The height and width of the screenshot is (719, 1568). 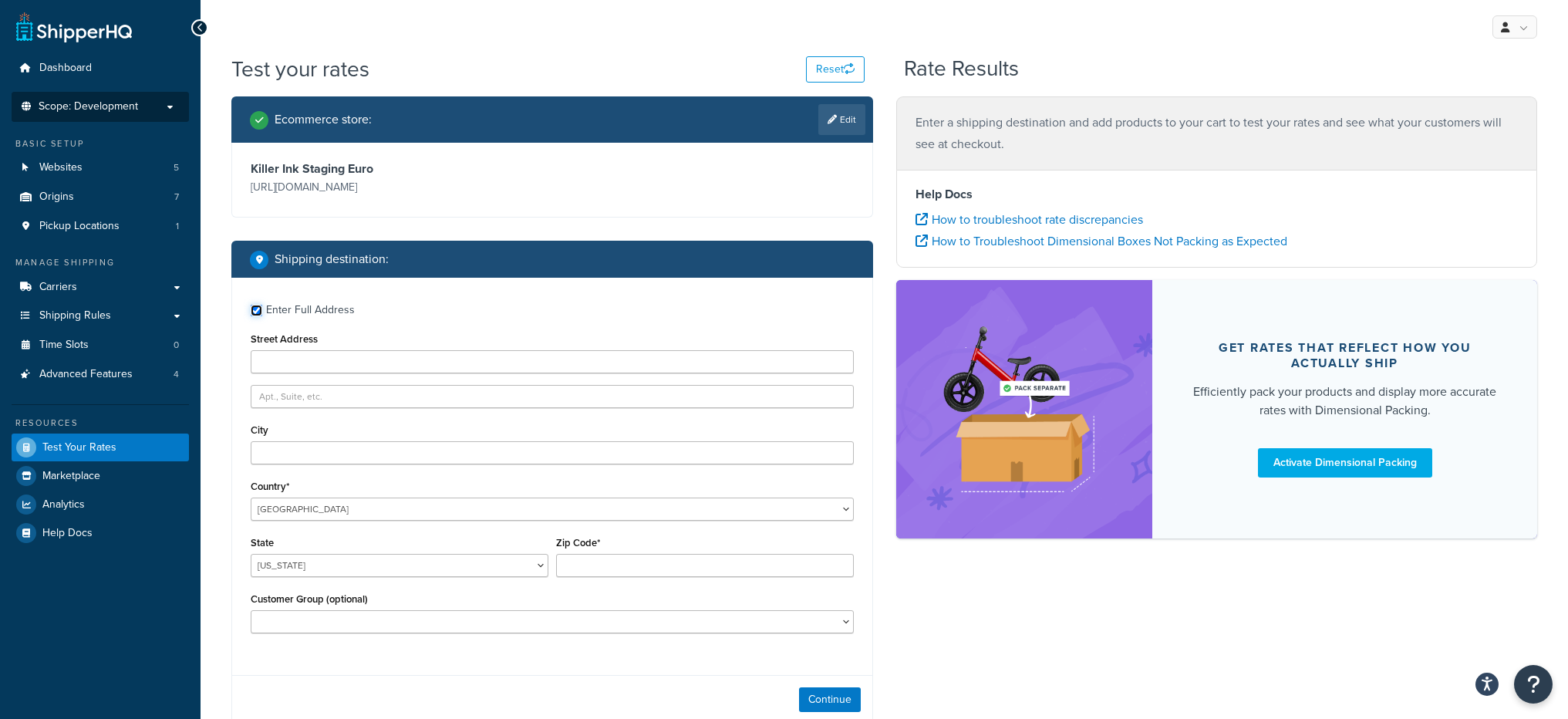 What do you see at coordinates (61, 167) in the screenshot?
I see `span: Websites` at bounding box center [61, 167].